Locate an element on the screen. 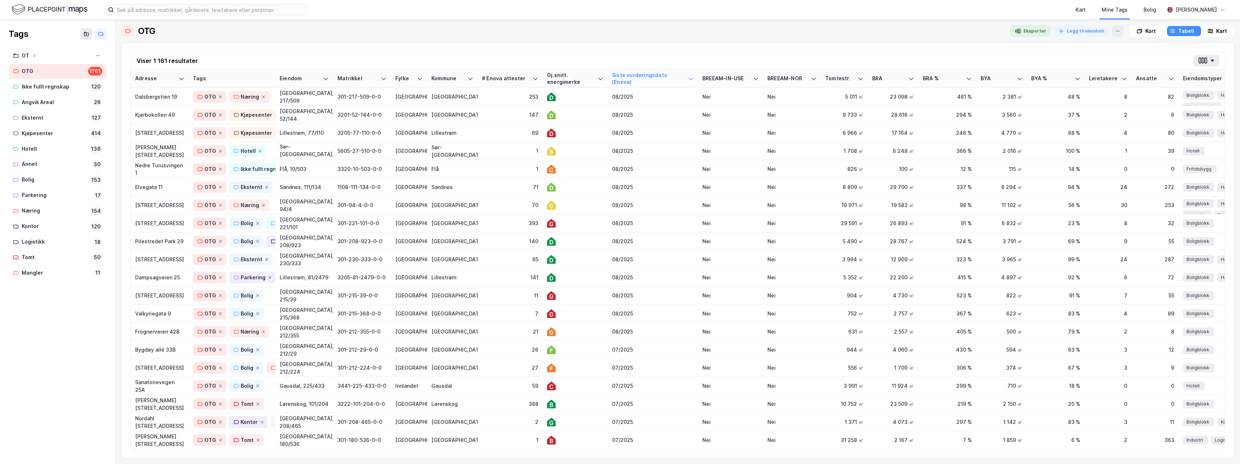  a: OTG1161 is located at coordinates (57, 71).